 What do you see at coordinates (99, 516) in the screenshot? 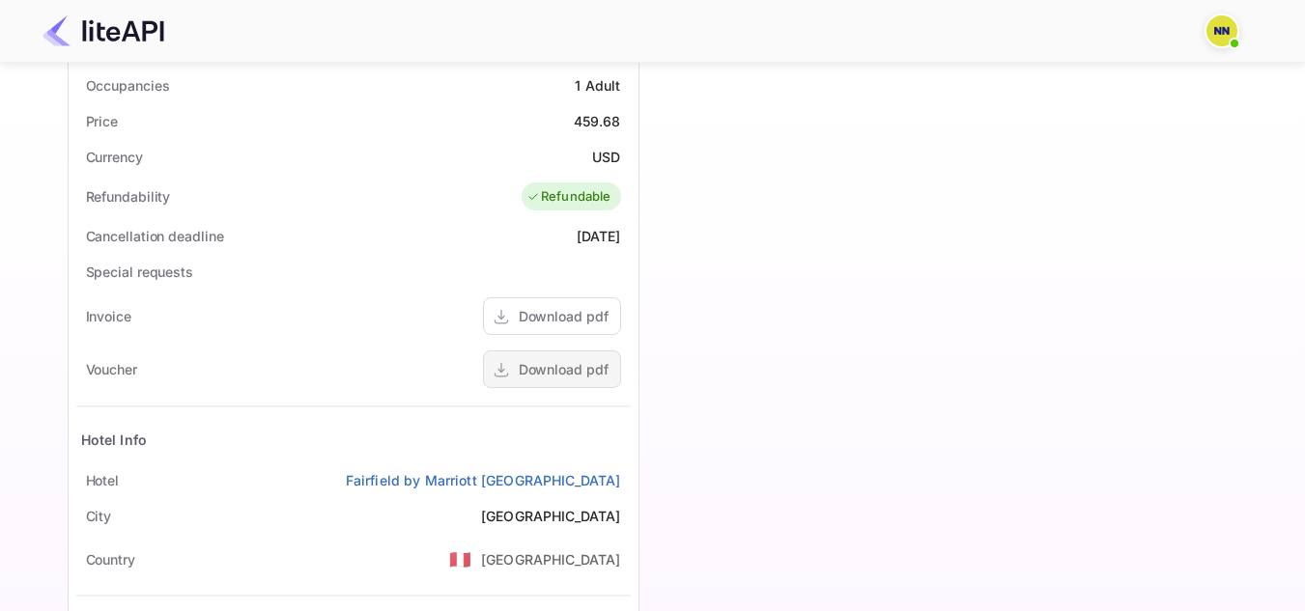
I see `div: City` at bounding box center [99, 516].